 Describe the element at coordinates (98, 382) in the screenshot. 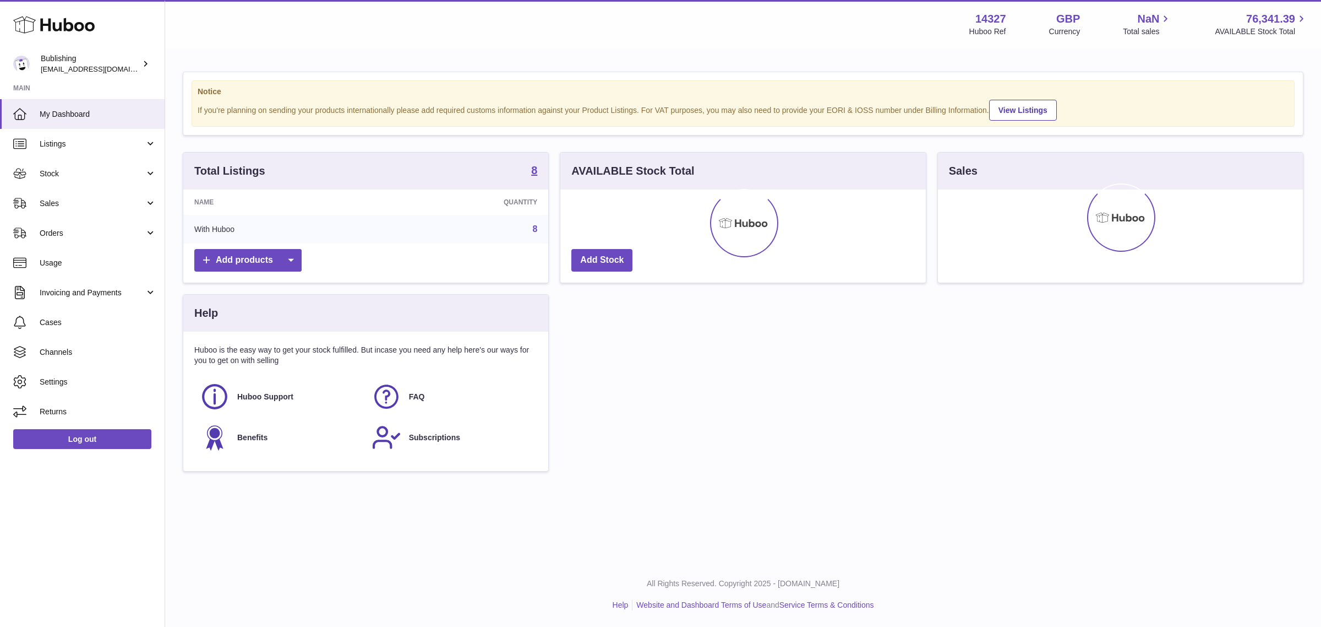

I see `span: Settings` at that location.